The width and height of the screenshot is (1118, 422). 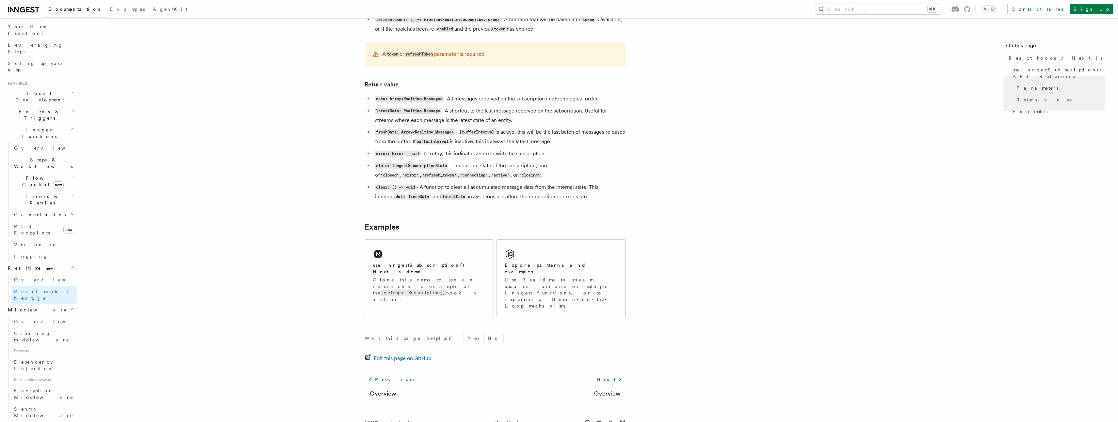 What do you see at coordinates (409, 99) in the screenshot?
I see `code: data: Array<Realtime.Message>` at bounding box center [409, 99].